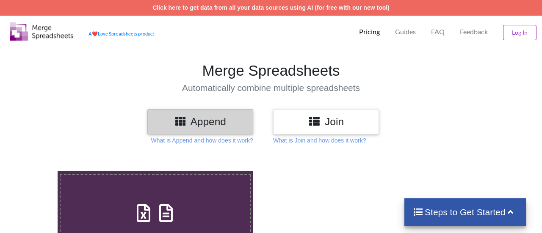 The width and height of the screenshot is (542, 233). I want to click on button: Log In, so click(519, 33).